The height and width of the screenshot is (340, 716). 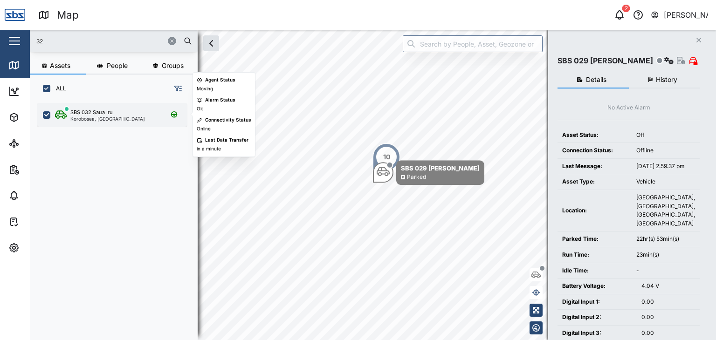 What do you see at coordinates (666, 135) in the screenshot?
I see `div: Off` at bounding box center [666, 135].